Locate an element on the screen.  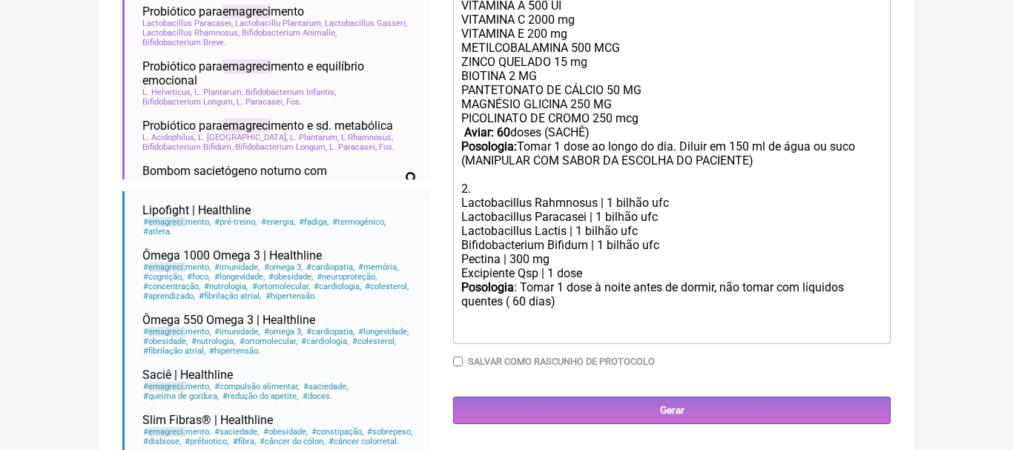
span: Probiótico para mento e equilíbrio emocional is located at coordinates (280, 73).